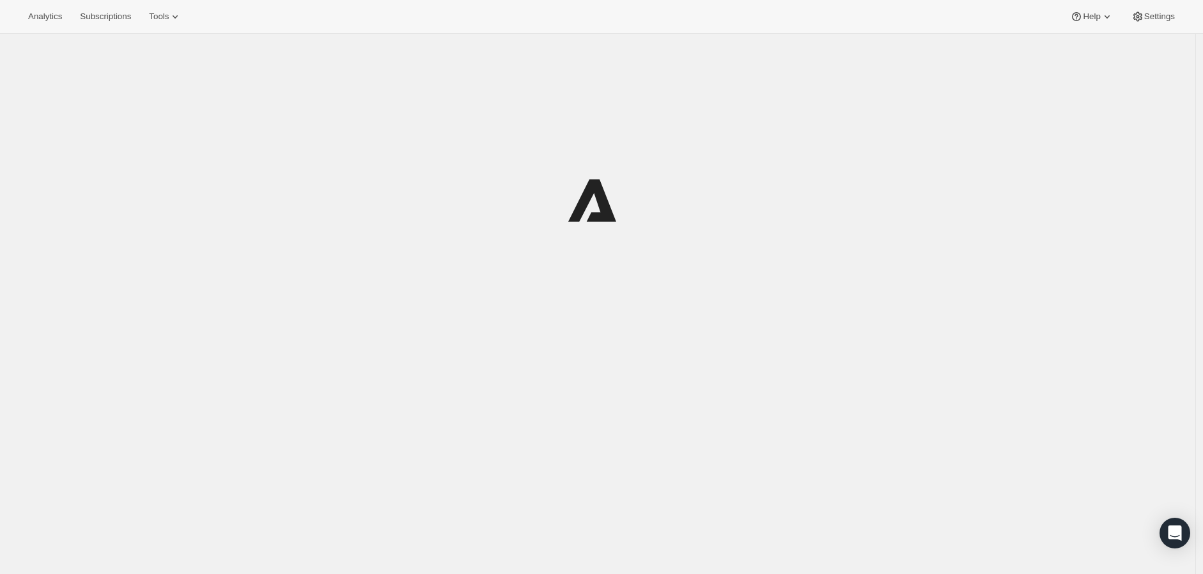  What do you see at coordinates (1153, 17) in the screenshot?
I see `button: Settings` at bounding box center [1153, 17].